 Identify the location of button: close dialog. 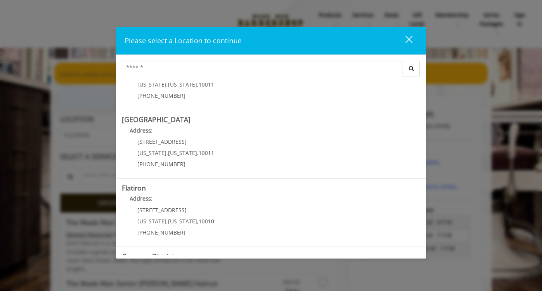
(404, 41).